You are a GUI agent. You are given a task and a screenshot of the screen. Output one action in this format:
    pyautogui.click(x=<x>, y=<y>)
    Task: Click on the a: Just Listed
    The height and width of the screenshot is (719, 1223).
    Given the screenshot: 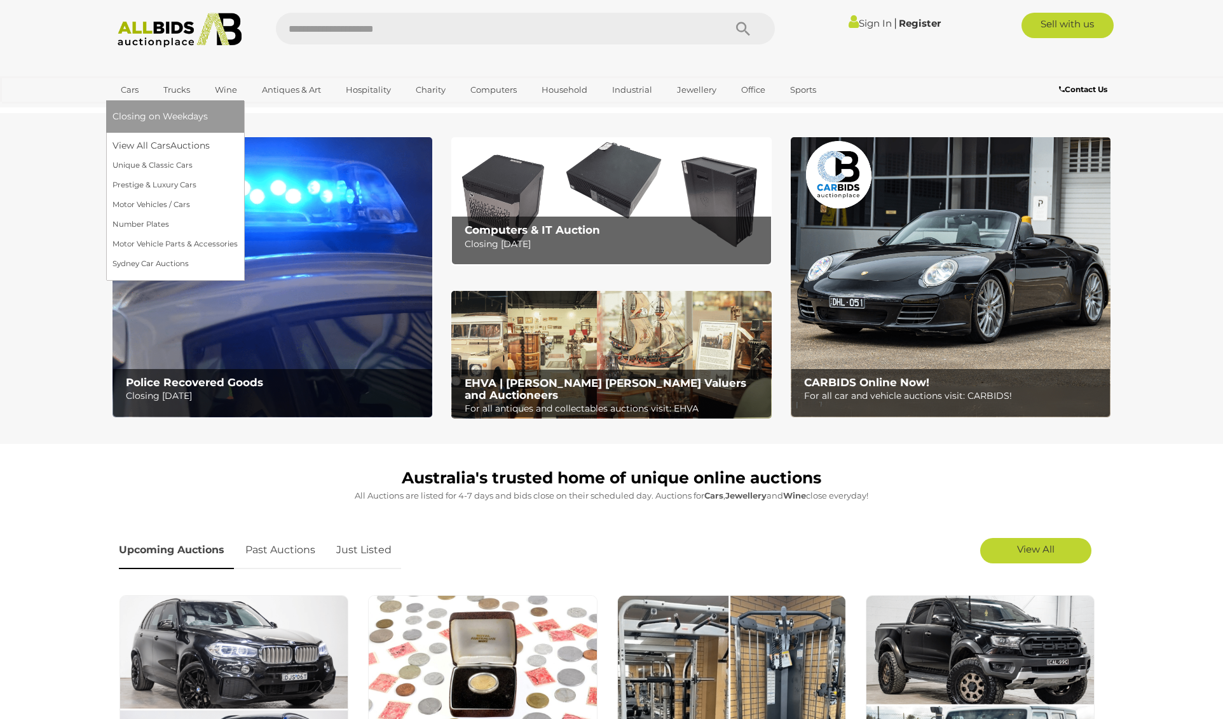 What is the action you would take?
    pyautogui.click(x=364, y=550)
    